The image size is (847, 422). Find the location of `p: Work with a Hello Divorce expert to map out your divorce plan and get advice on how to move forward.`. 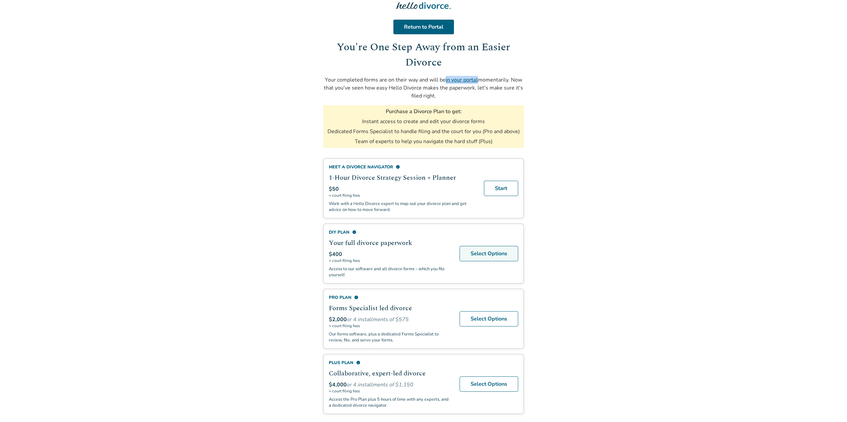

p: Work with a Hello Divorce expert to map out your divorce plan and get advice on how to move forward. is located at coordinates (402, 207).